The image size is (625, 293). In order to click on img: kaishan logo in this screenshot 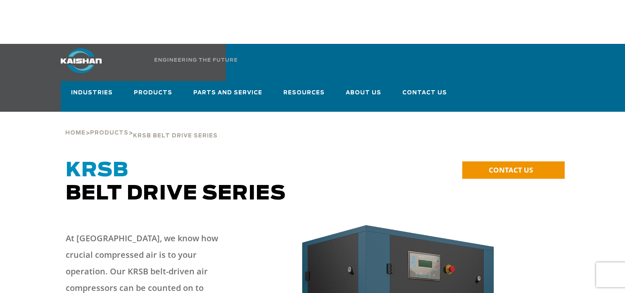, I will do `click(81, 61)`.